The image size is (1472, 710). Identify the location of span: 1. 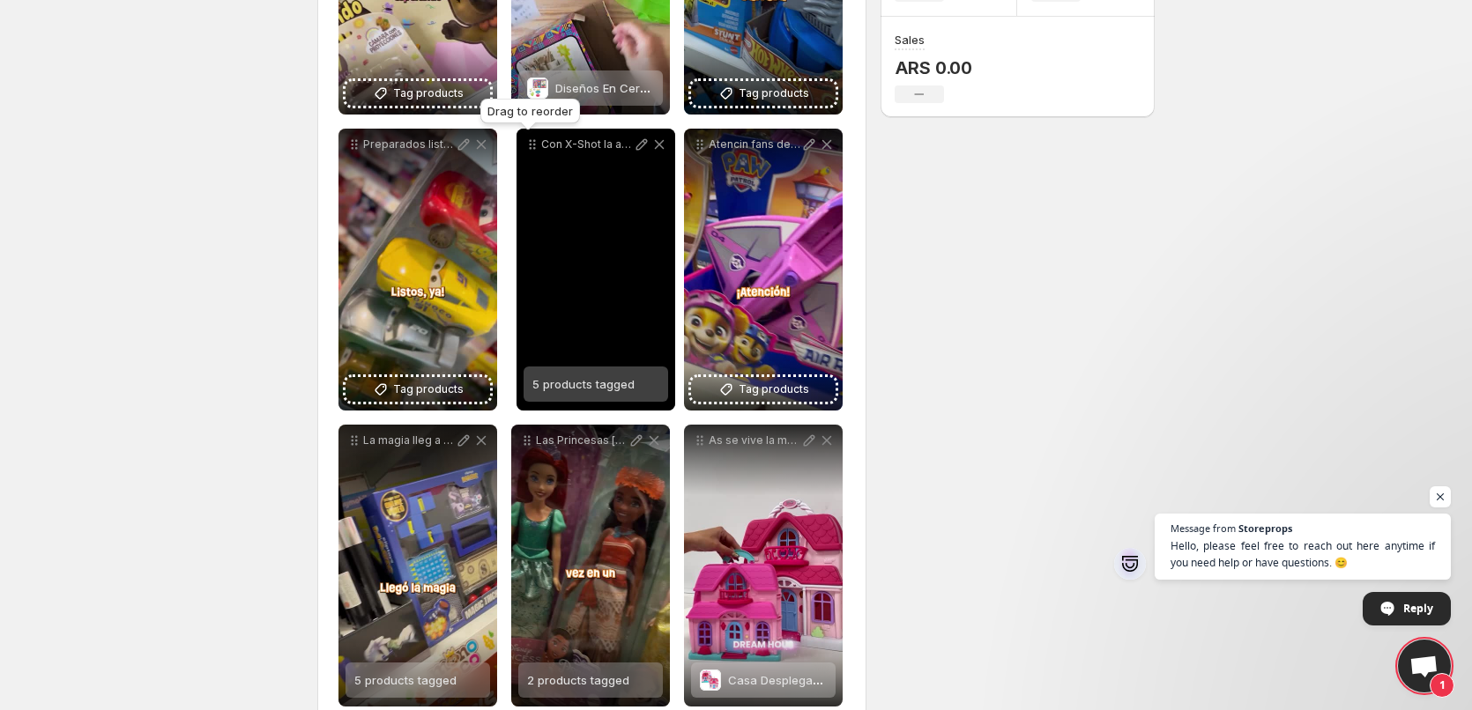
(1442, 686).